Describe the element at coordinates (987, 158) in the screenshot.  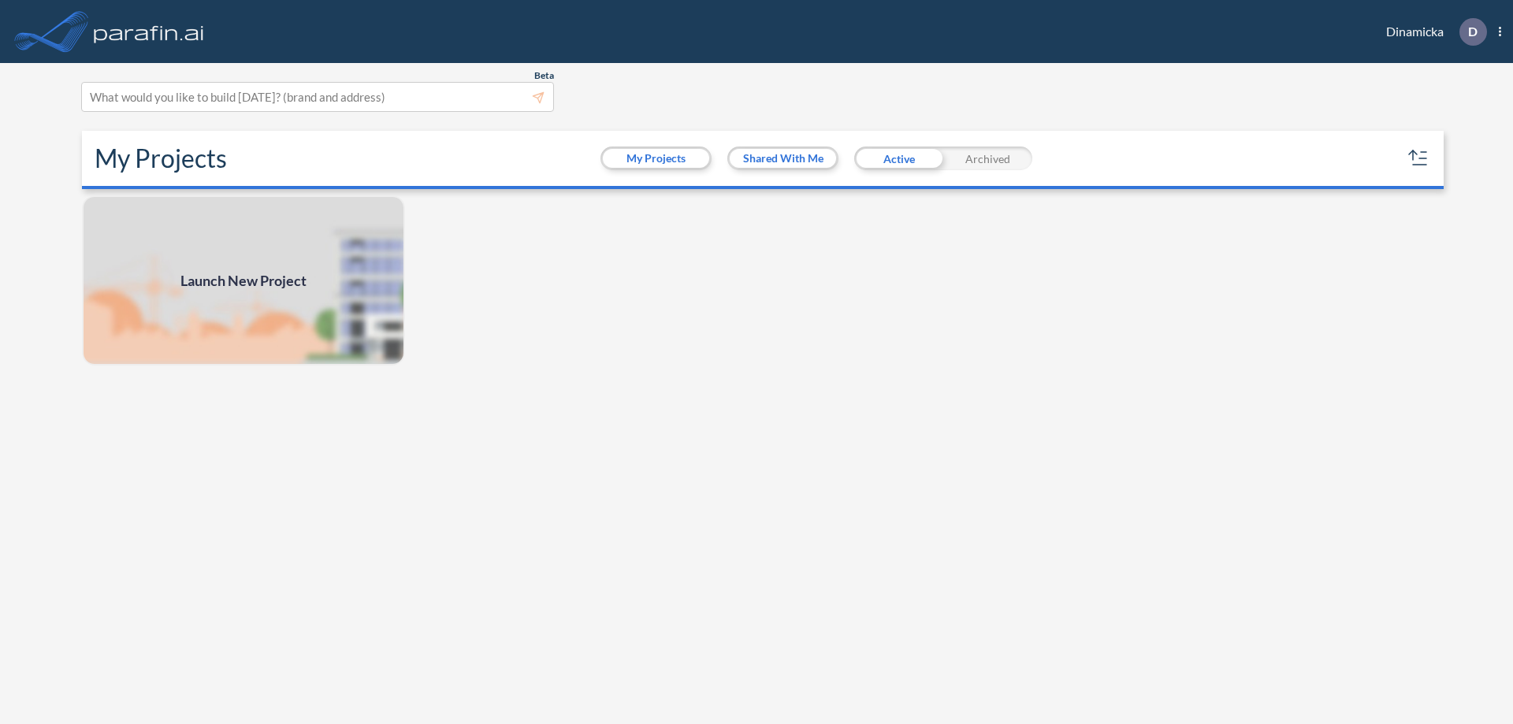
I see `div: Archived` at that location.